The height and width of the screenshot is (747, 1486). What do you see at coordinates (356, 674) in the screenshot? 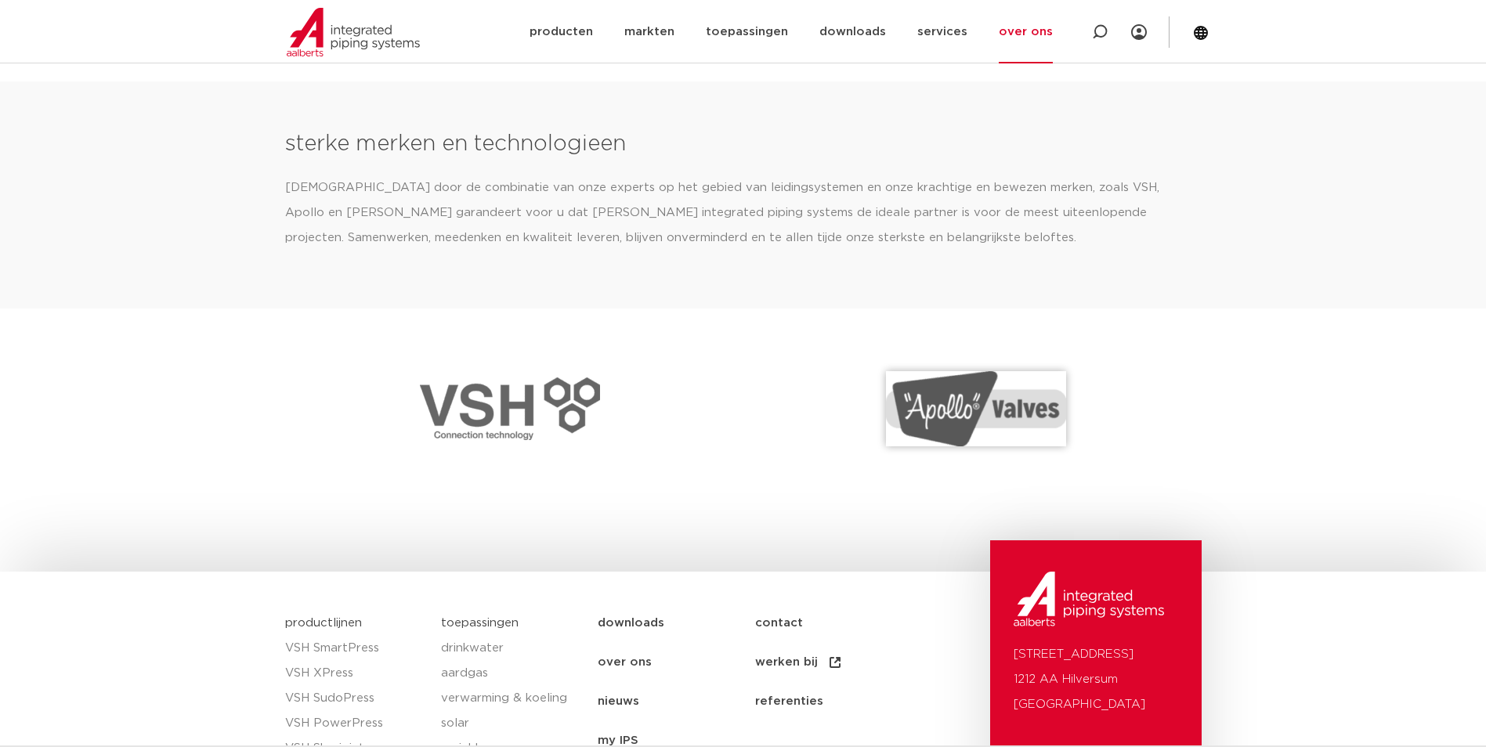
I see `a: VSH XPress` at bounding box center [356, 674].